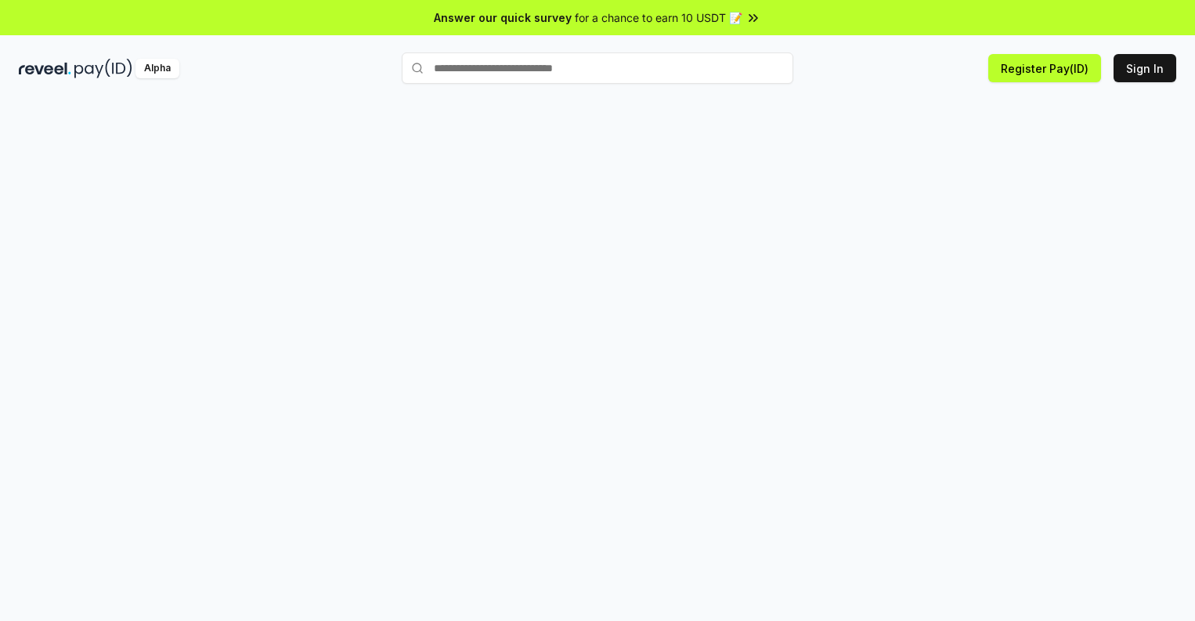 Image resolution: width=1195 pixels, height=621 pixels. What do you see at coordinates (103, 68) in the screenshot?
I see `img: pay_id` at bounding box center [103, 68].